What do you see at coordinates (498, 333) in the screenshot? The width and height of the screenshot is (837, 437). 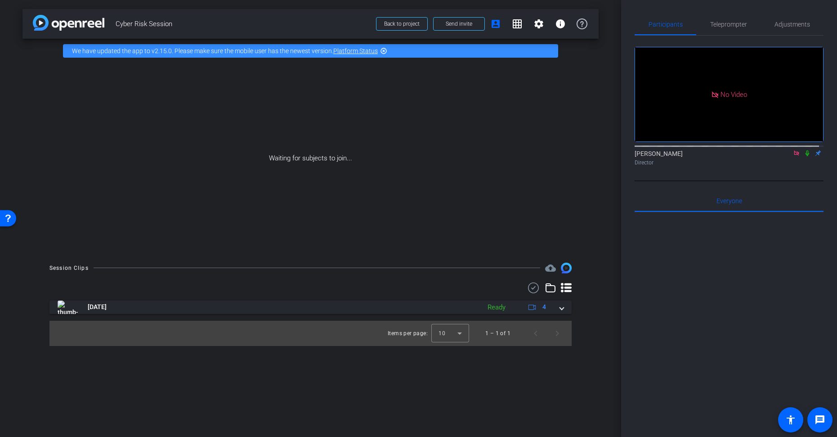 I see `div: 1 – 1 of 1` at bounding box center [498, 333].